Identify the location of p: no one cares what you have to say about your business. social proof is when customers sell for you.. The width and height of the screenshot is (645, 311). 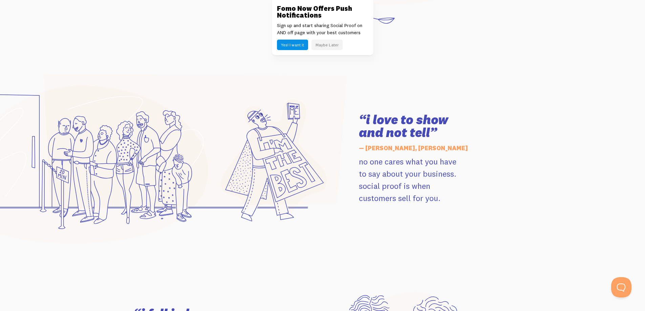
(435, 180).